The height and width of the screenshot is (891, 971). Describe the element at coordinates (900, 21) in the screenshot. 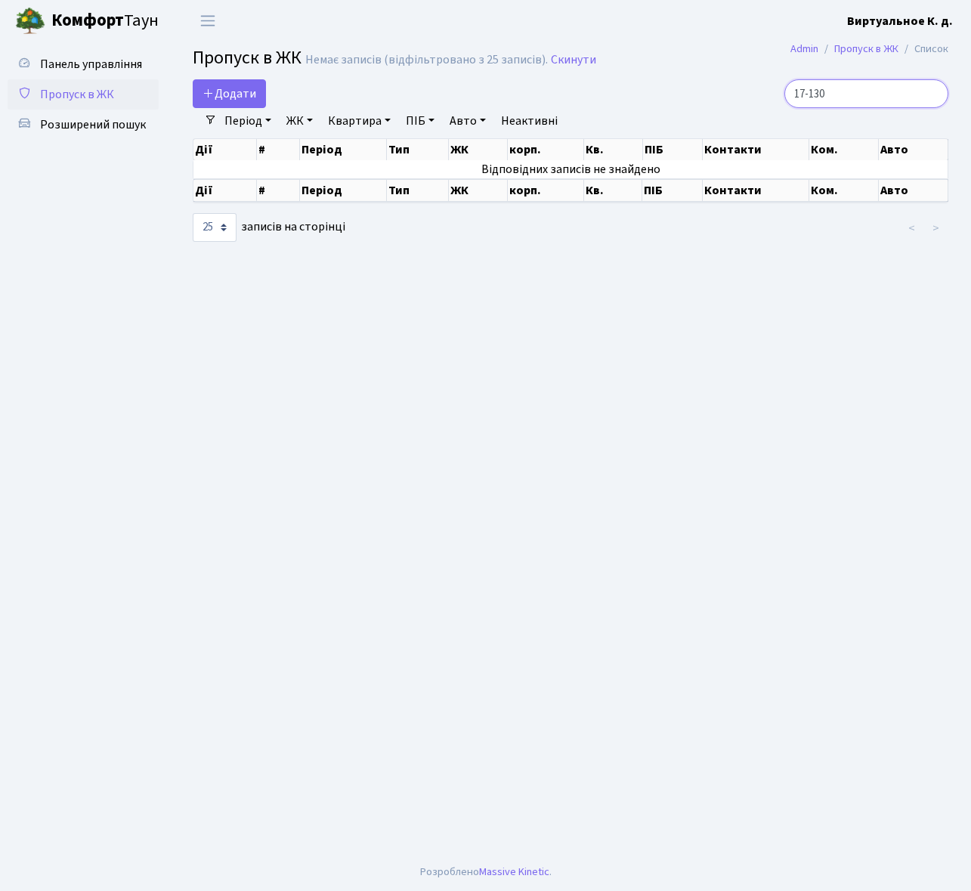

I see `a: Виртуальное К. д.` at that location.